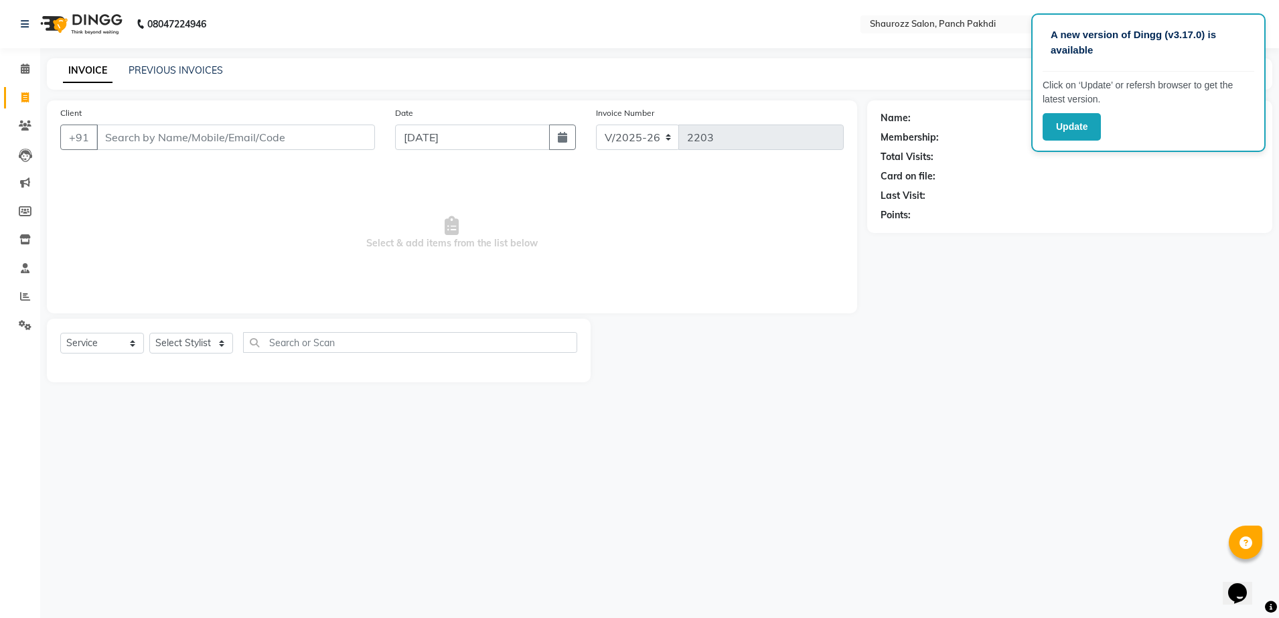 The image size is (1279, 618). What do you see at coordinates (1148, 42) in the screenshot?
I see `p: A new version of Dingg (v3.17.0) is available` at bounding box center [1148, 42].